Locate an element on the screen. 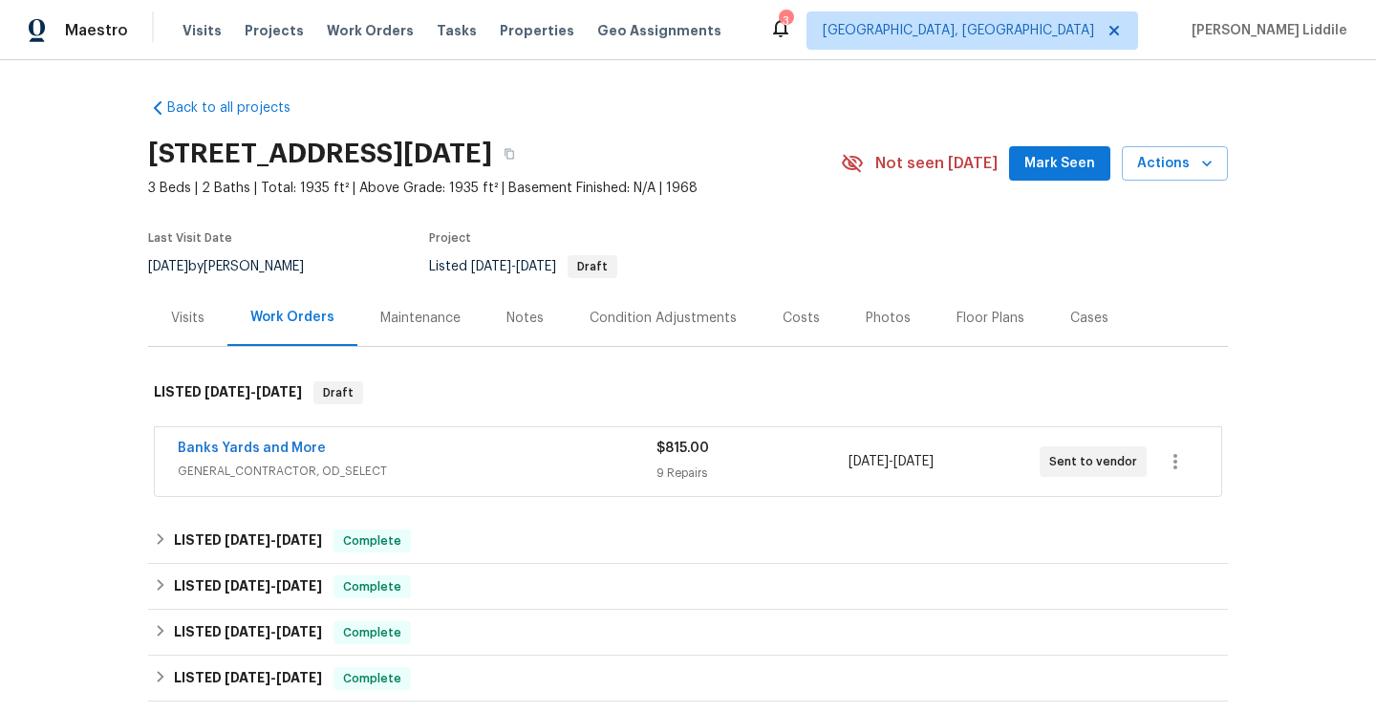  div: Condition Adjustments is located at coordinates (663, 318).